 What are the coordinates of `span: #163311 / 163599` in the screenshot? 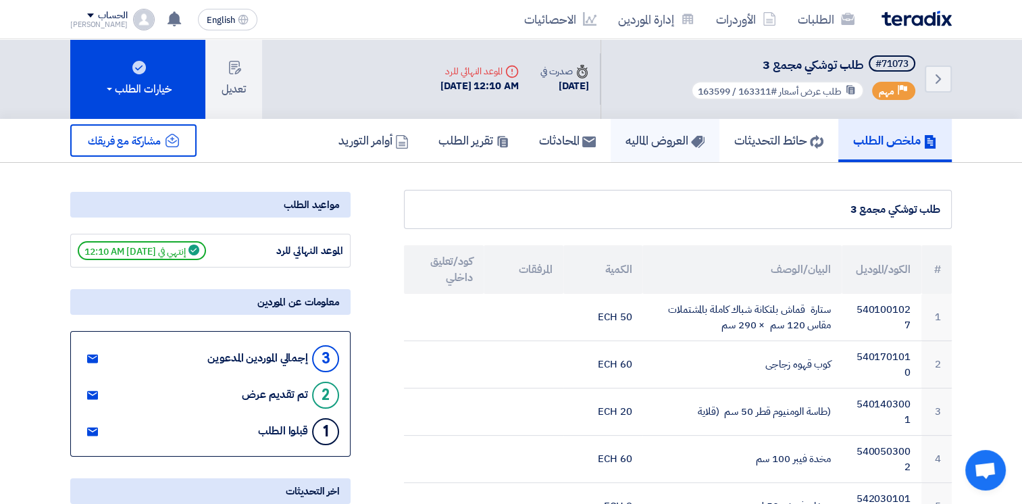 It's located at (737, 91).